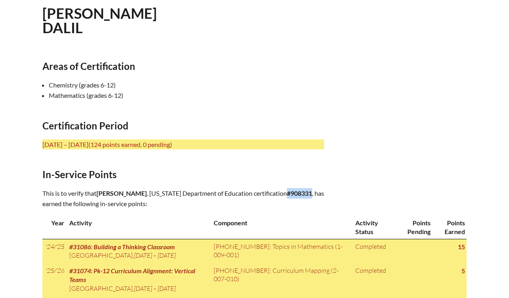 The image size is (509, 298). Describe the element at coordinates (122, 247) in the screenshot. I see `span: #31086: Building a Thinking Classroom` at that location.